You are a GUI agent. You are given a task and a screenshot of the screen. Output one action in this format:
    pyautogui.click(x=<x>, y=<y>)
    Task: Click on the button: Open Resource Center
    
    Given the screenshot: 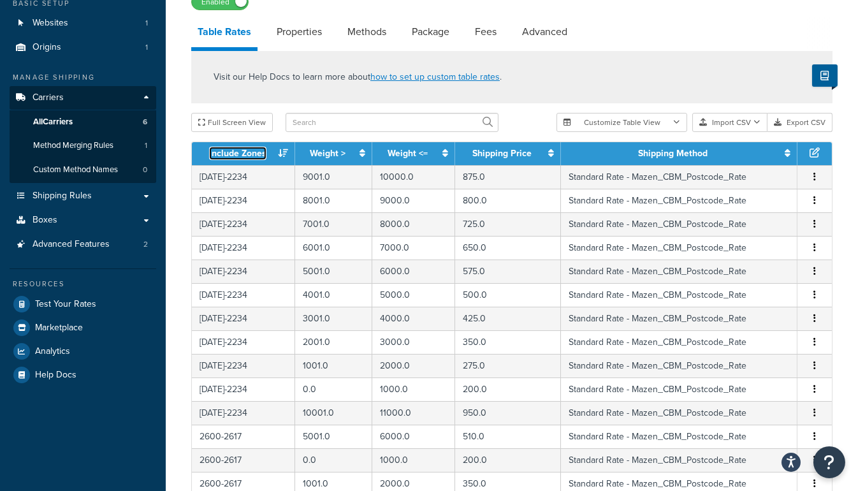 What is the action you would take?
    pyautogui.click(x=829, y=462)
    